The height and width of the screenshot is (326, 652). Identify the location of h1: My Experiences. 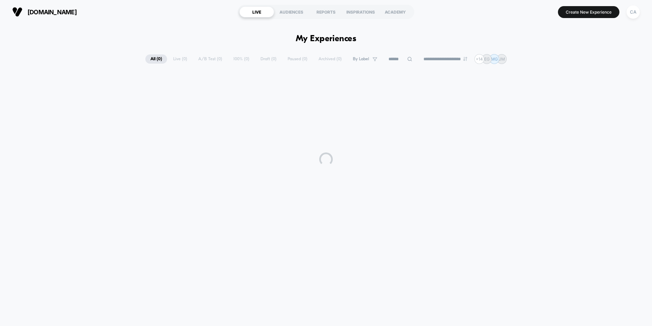
(326, 39).